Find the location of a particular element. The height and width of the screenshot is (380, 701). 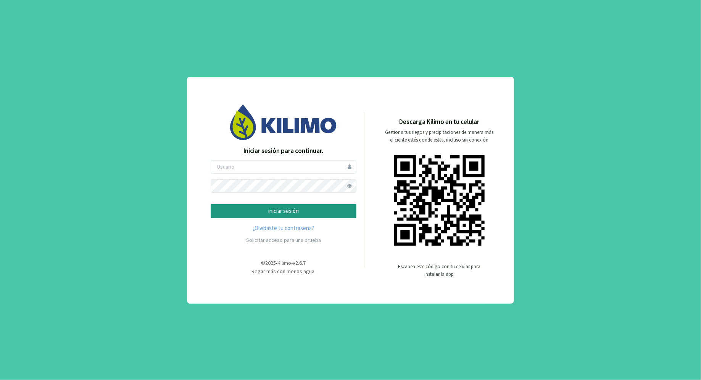

p: Escanea este código con tu celular para instalar la app is located at coordinates (439, 271).